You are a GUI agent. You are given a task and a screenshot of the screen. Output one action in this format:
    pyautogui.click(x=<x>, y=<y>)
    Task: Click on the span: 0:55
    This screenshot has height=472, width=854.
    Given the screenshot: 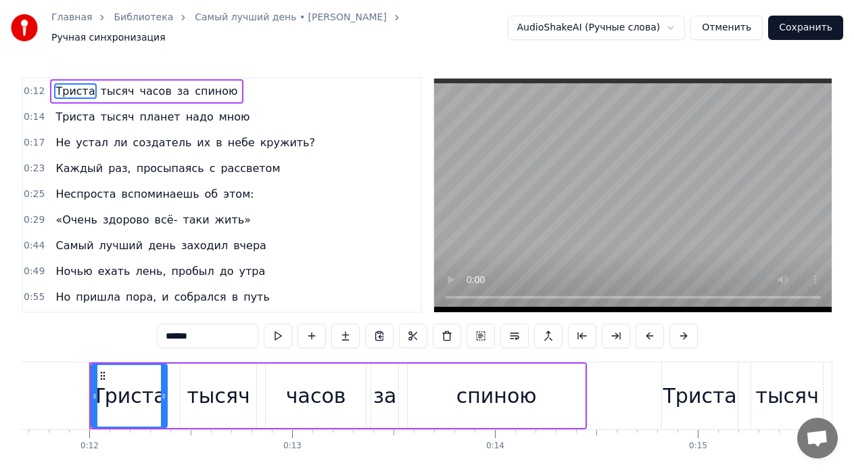 What is the action you would take?
    pyautogui.click(x=34, y=297)
    